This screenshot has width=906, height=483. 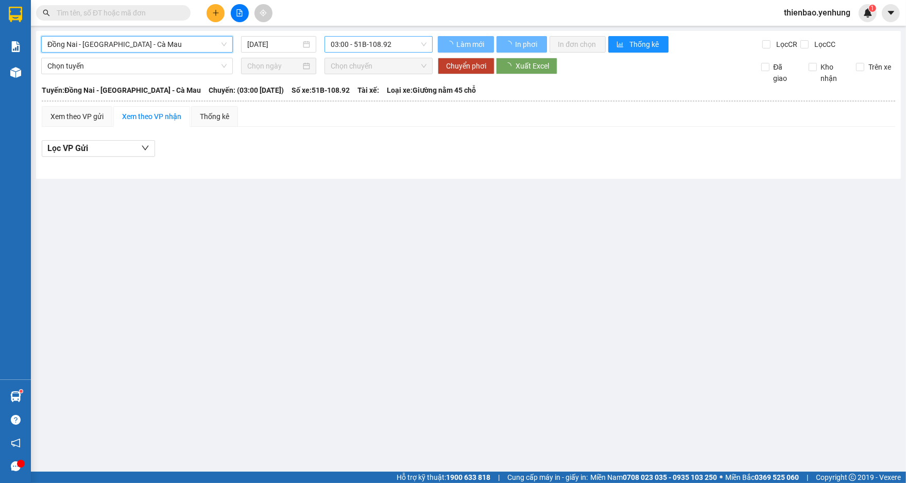 What do you see at coordinates (527, 66) in the screenshot?
I see `button: Xuất Excel` at bounding box center [527, 66].